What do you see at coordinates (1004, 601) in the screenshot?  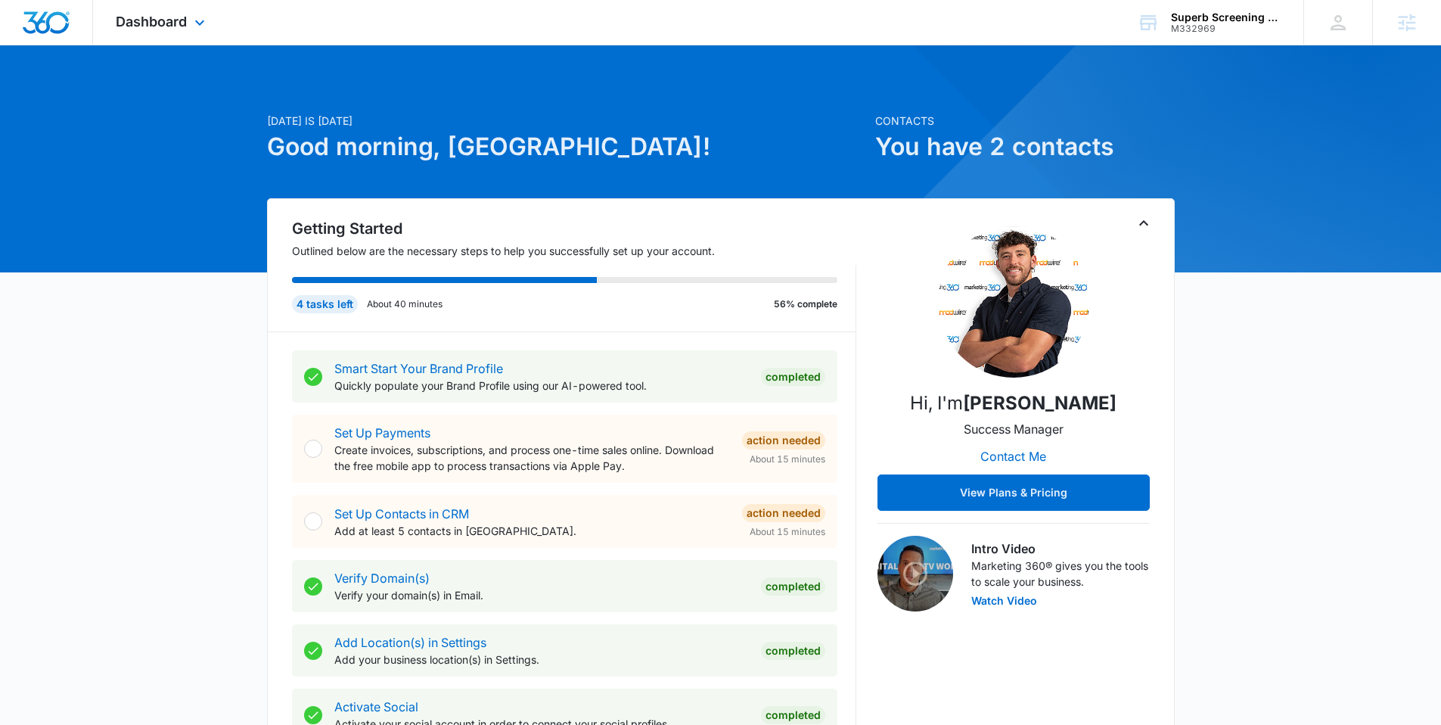 I see `button: Watch Video` at bounding box center [1004, 601].